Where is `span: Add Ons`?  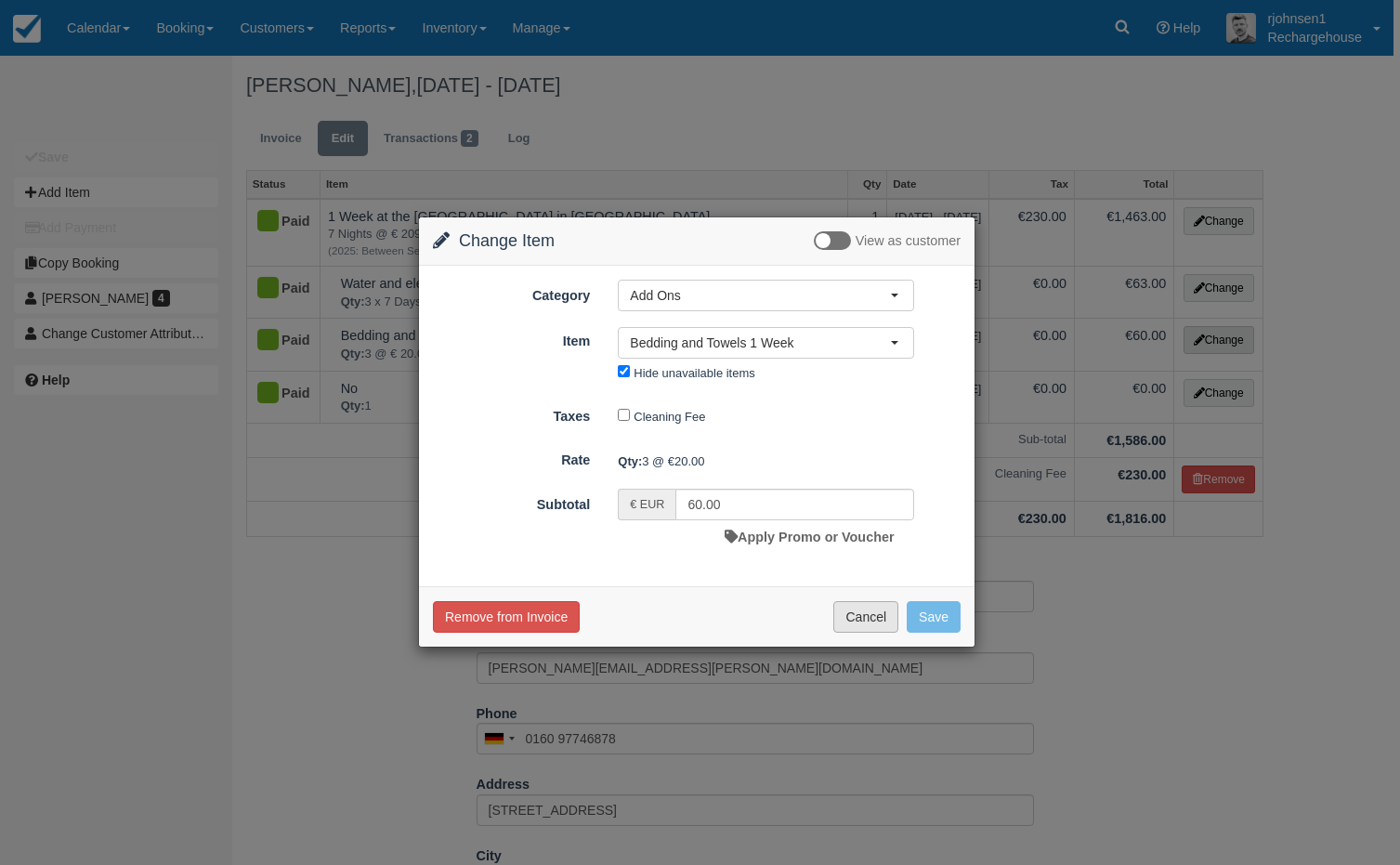 span: Add Ons is located at coordinates (760, 296).